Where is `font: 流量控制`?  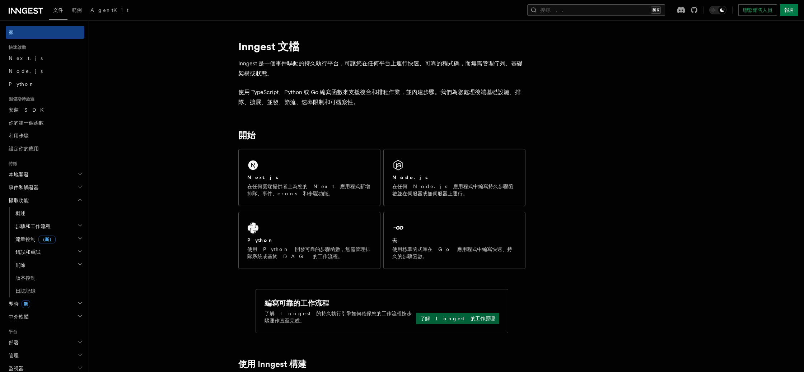
font: 流量控制 is located at coordinates (25, 239).